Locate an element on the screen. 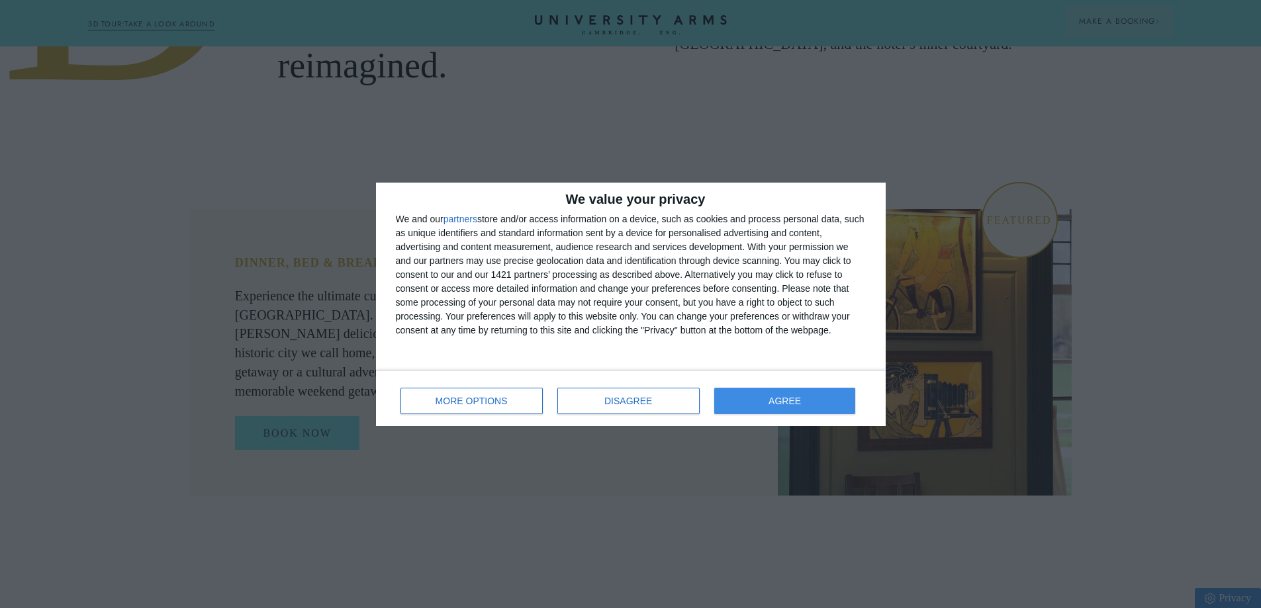 The height and width of the screenshot is (608, 1261). div: We and our store and/or access information on a device, such as cookies and process personal data... is located at coordinates (631, 275).